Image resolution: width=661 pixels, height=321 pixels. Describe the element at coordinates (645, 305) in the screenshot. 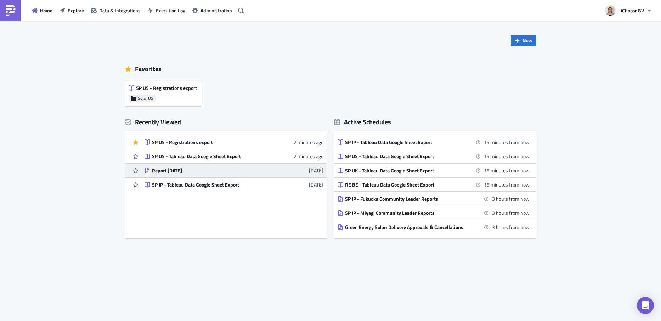

I see `div: Open Intercom Messenger` at that location.